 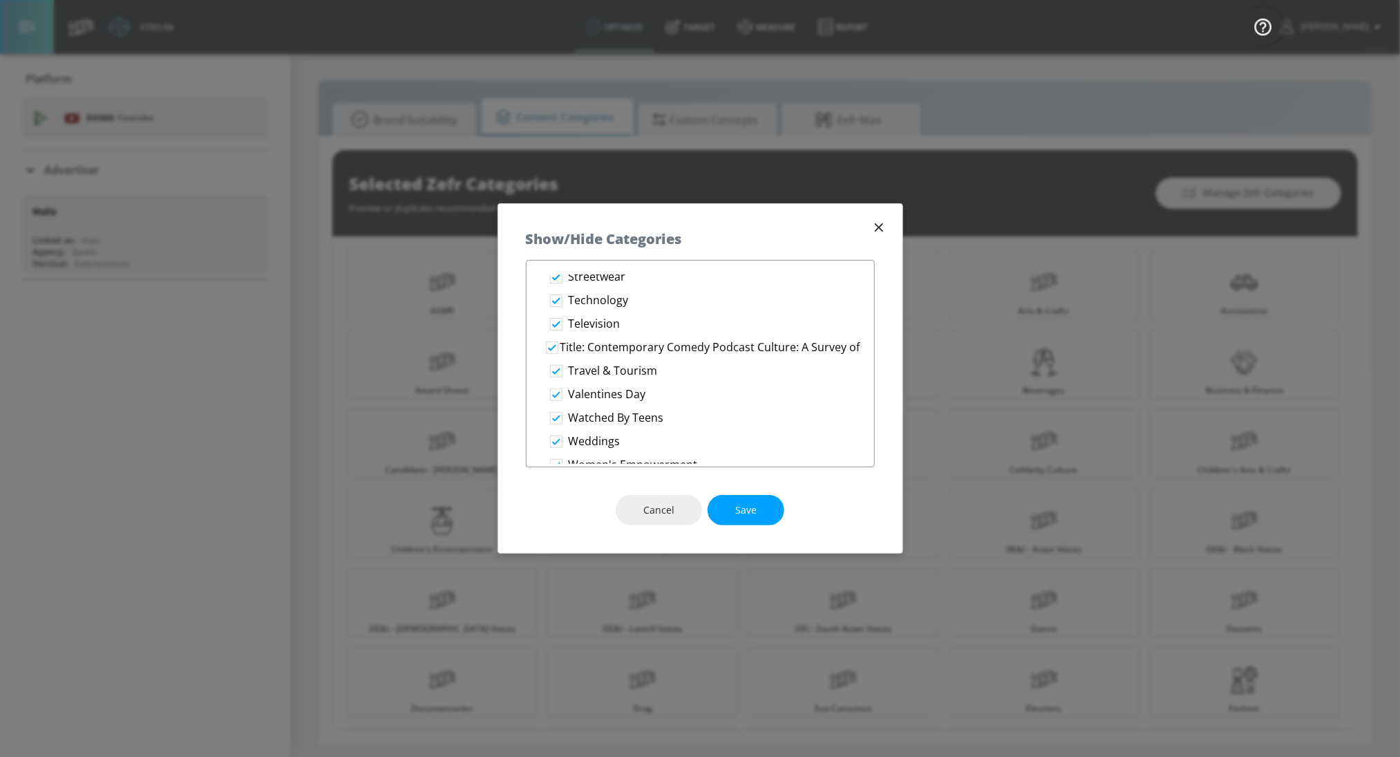 I want to click on p: Travel & Tourism, so click(x=613, y=370).